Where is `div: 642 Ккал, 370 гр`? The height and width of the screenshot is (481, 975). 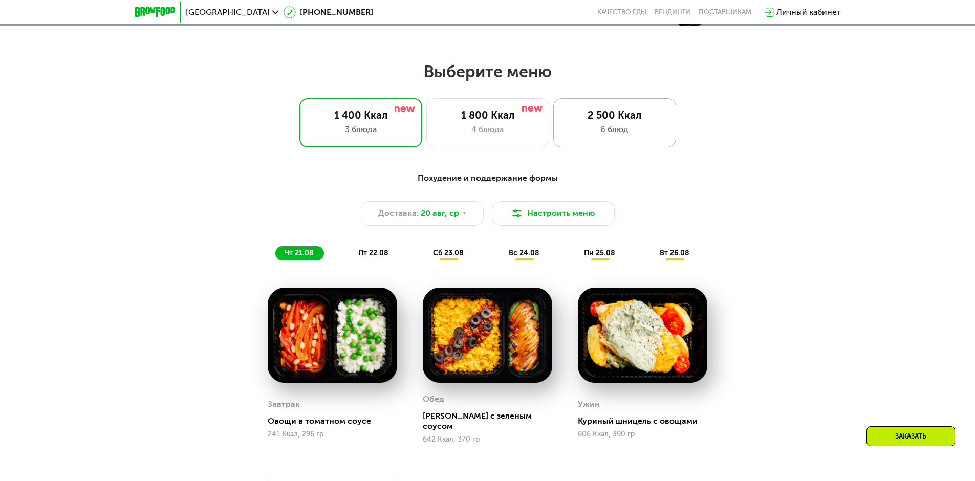 div: 642 Ккал, 370 гр is located at coordinates (487, 440).